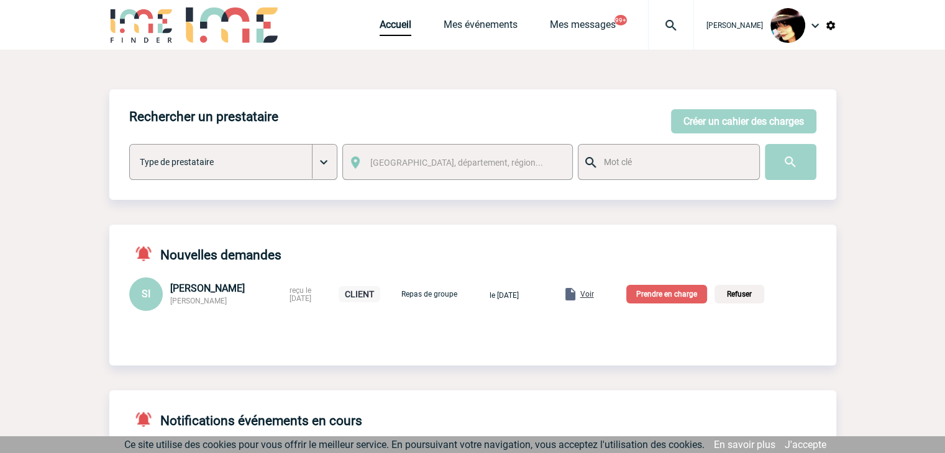 Image resolution: width=945 pixels, height=453 pixels. Describe the element at coordinates (744, 445) in the screenshot. I see `a: En savoir plus` at that location.